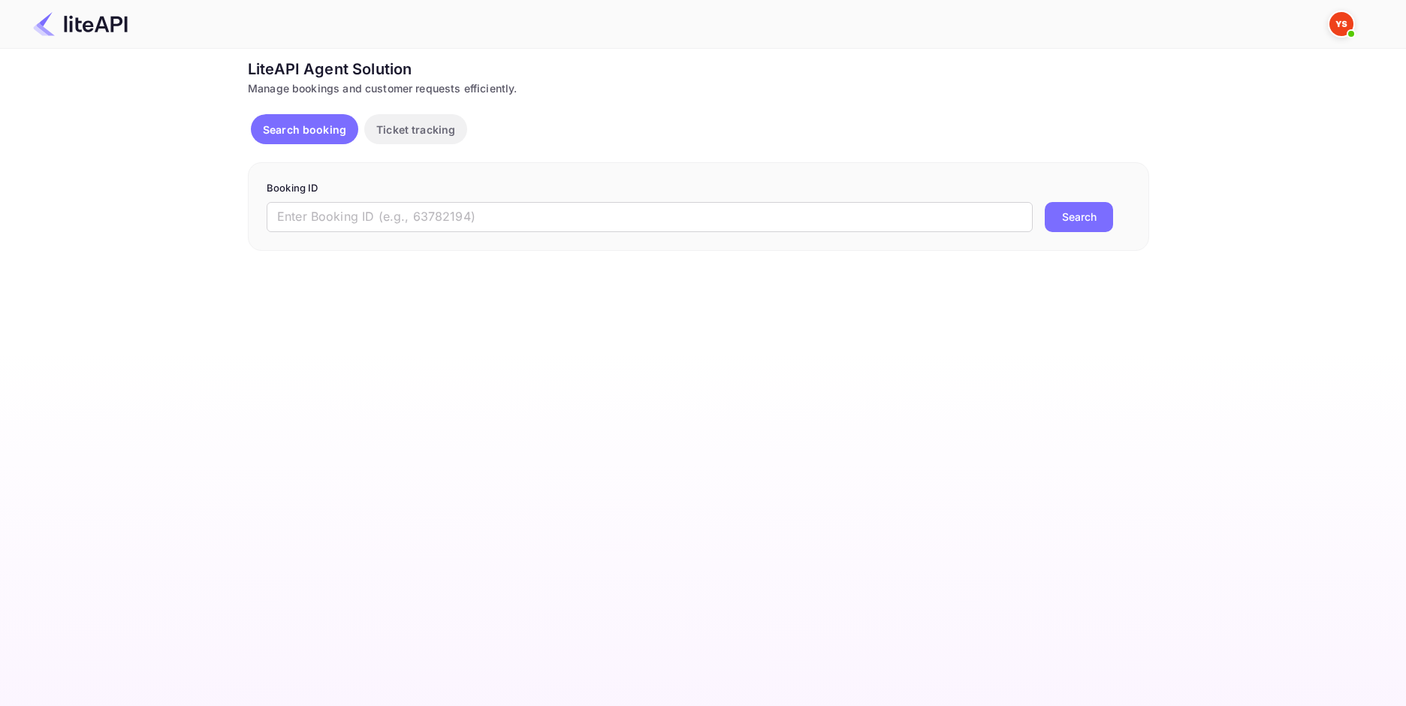 Image resolution: width=1406 pixels, height=706 pixels. What do you see at coordinates (1079, 217) in the screenshot?
I see `button: Search` at bounding box center [1079, 217].